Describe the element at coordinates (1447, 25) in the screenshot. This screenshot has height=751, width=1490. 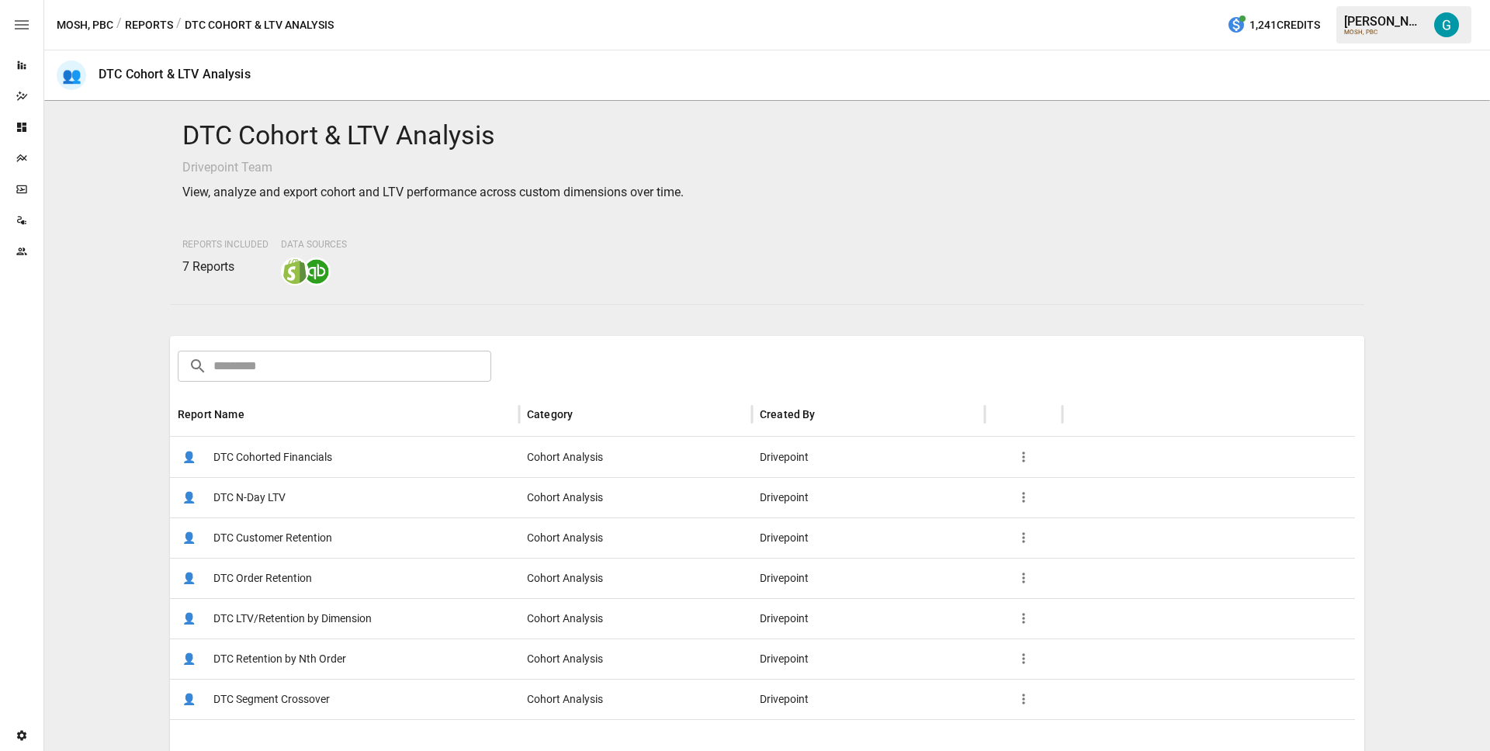
I see `div: Gavin Acres` at that location.